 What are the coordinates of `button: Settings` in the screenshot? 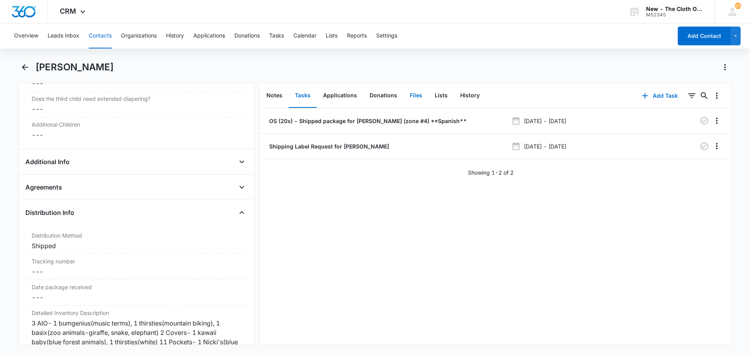 It's located at (387, 36).